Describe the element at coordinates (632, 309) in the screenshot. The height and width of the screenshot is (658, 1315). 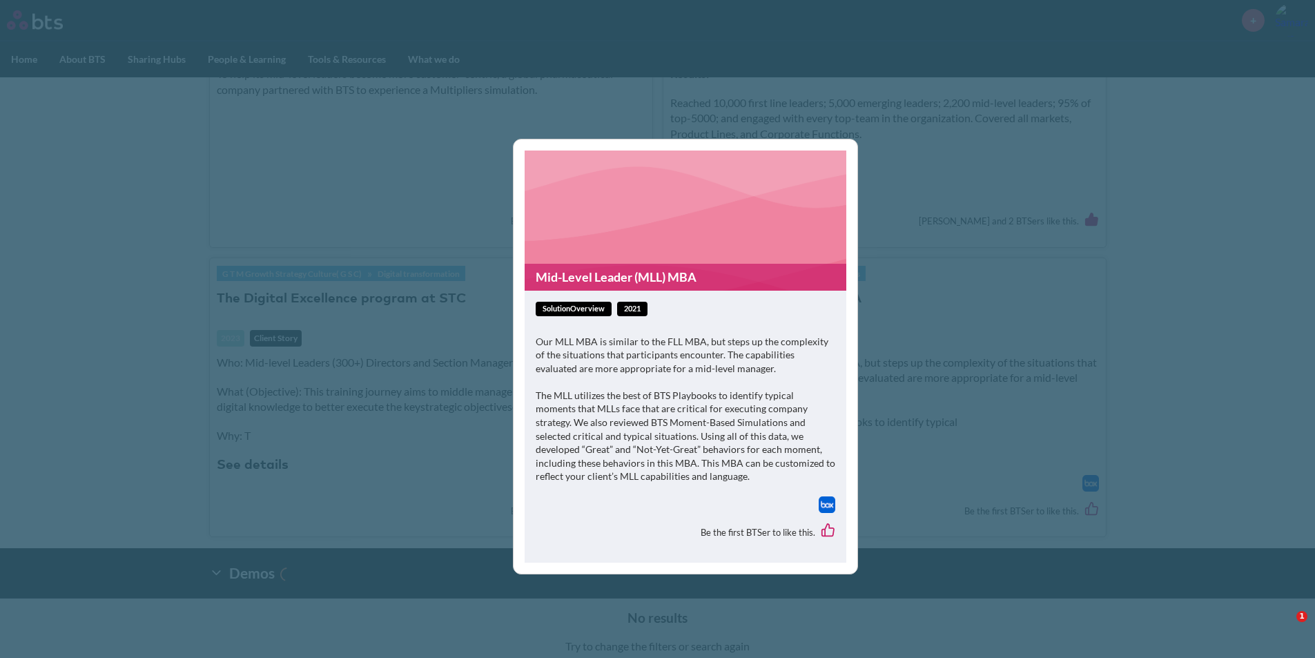
I see `span: 2021` at that location.